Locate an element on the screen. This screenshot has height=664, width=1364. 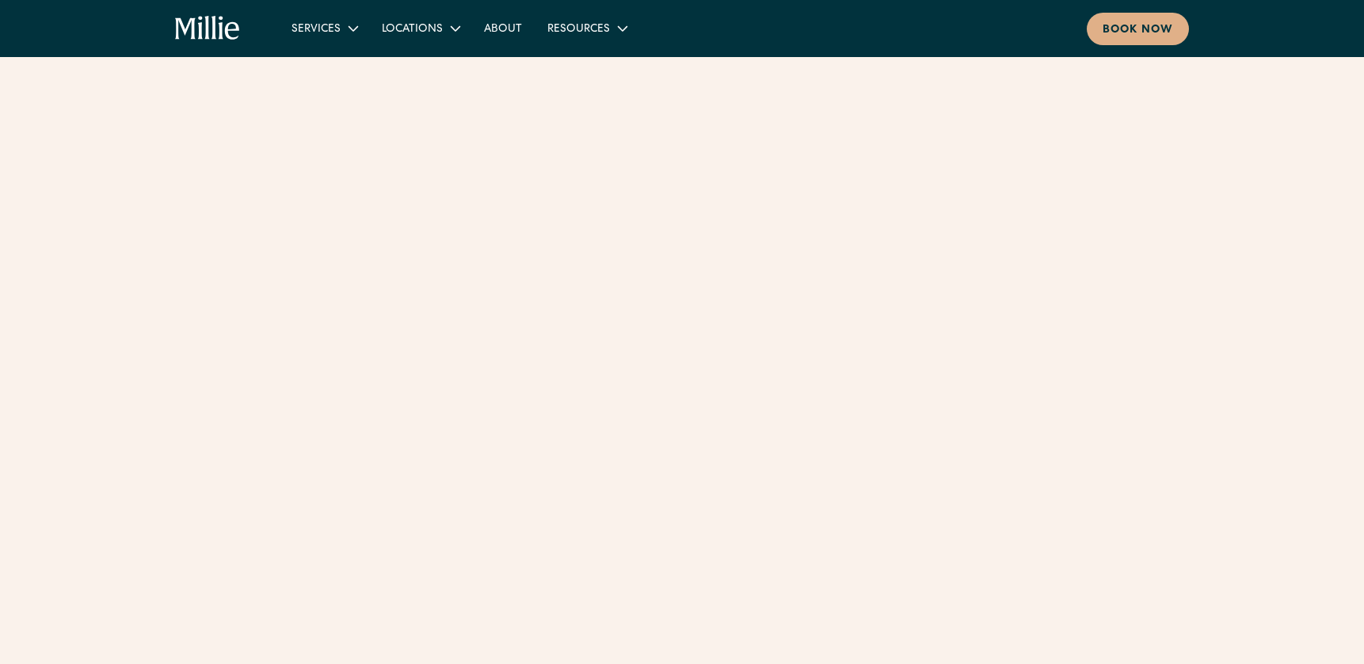
a: About is located at coordinates (503, 28).